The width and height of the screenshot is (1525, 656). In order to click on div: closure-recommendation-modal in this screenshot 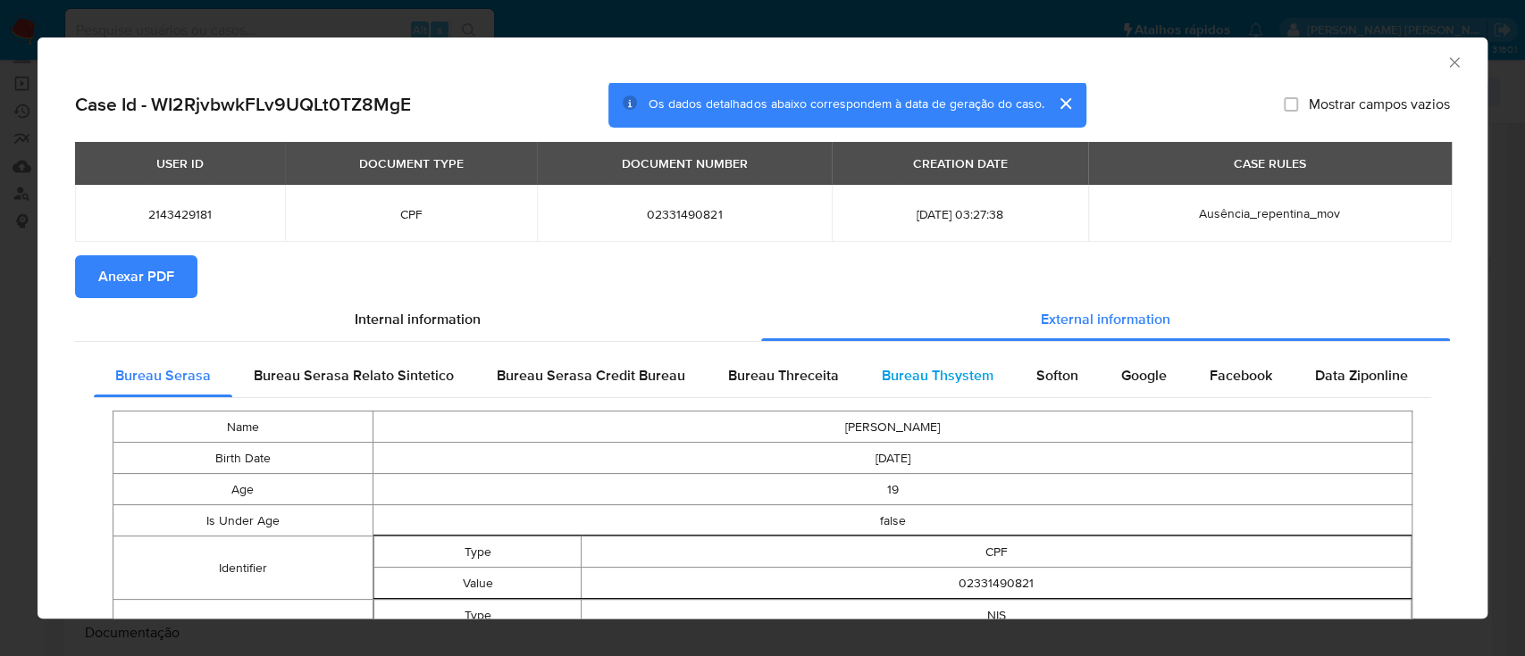, I will do `click(762, 328)`.